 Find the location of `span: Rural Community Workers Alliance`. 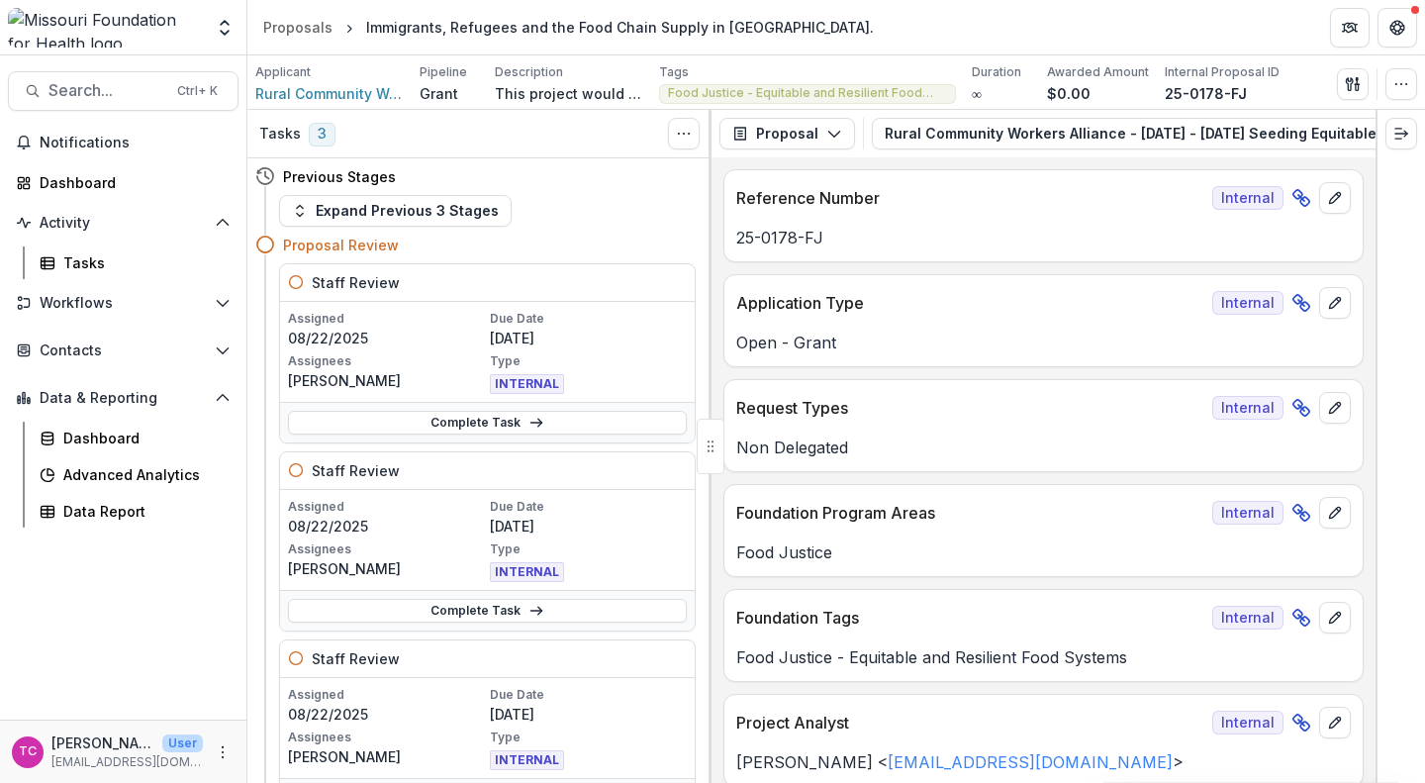

span: Rural Community Workers Alliance is located at coordinates (330, 93).